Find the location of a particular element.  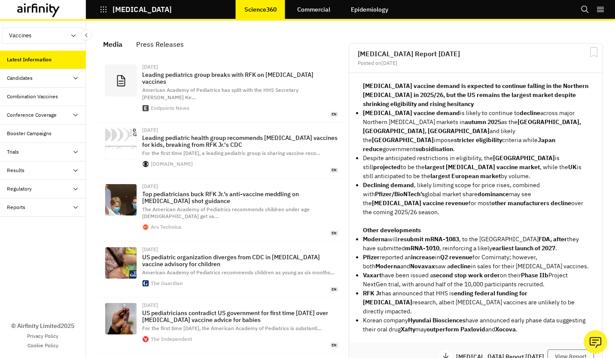

img: etICpT2ul1QAAAAASUVORK5CYII= is located at coordinates (121, 143).